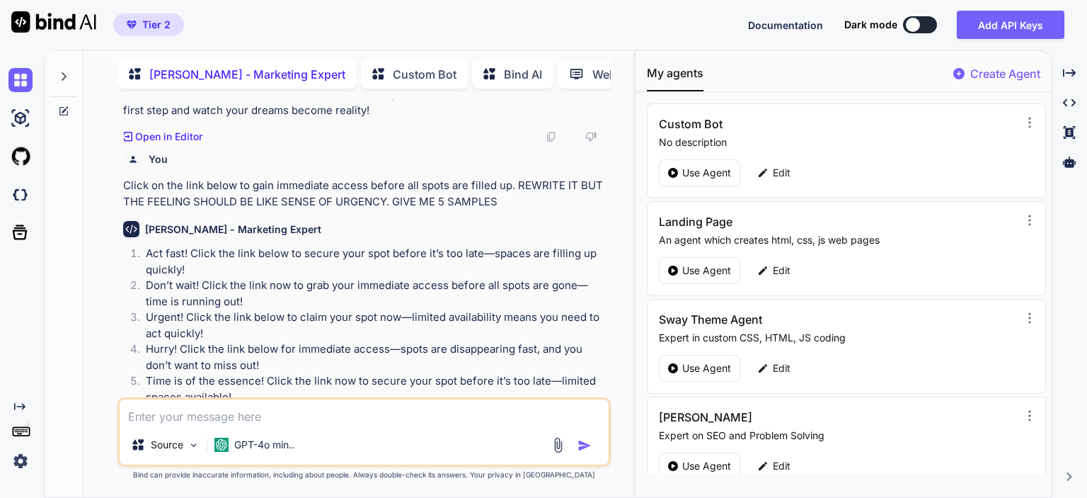 The height and width of the screenshot is (498, 1087). What do you see at coordinates (425, 74) in the screenshot?
I see `p: Custom Bot` at bounding box center [425, 74].